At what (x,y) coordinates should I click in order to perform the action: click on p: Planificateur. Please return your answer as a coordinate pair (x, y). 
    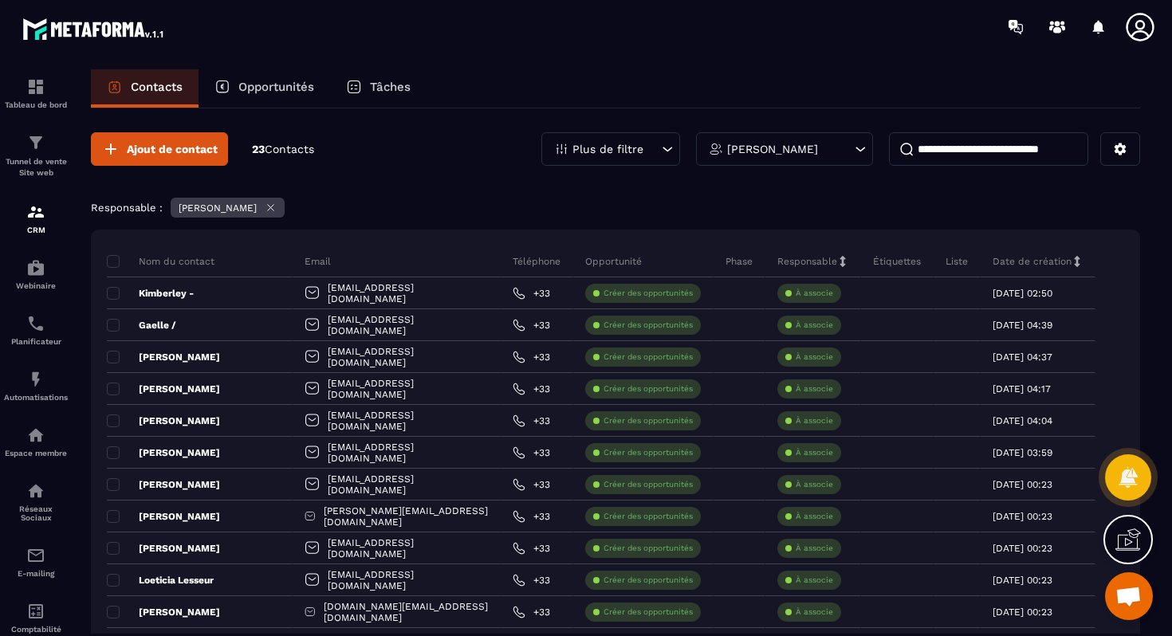
    Looking at the image, I should click on (36, 341).